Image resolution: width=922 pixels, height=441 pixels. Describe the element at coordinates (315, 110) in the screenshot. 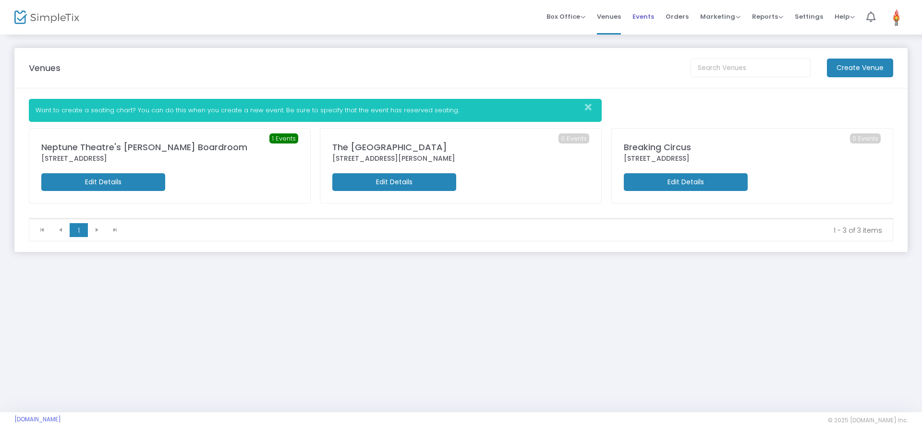

I see `div: Want to create a seating chart? You can do this when you create a new event. Be sure to specify t...` at that location.